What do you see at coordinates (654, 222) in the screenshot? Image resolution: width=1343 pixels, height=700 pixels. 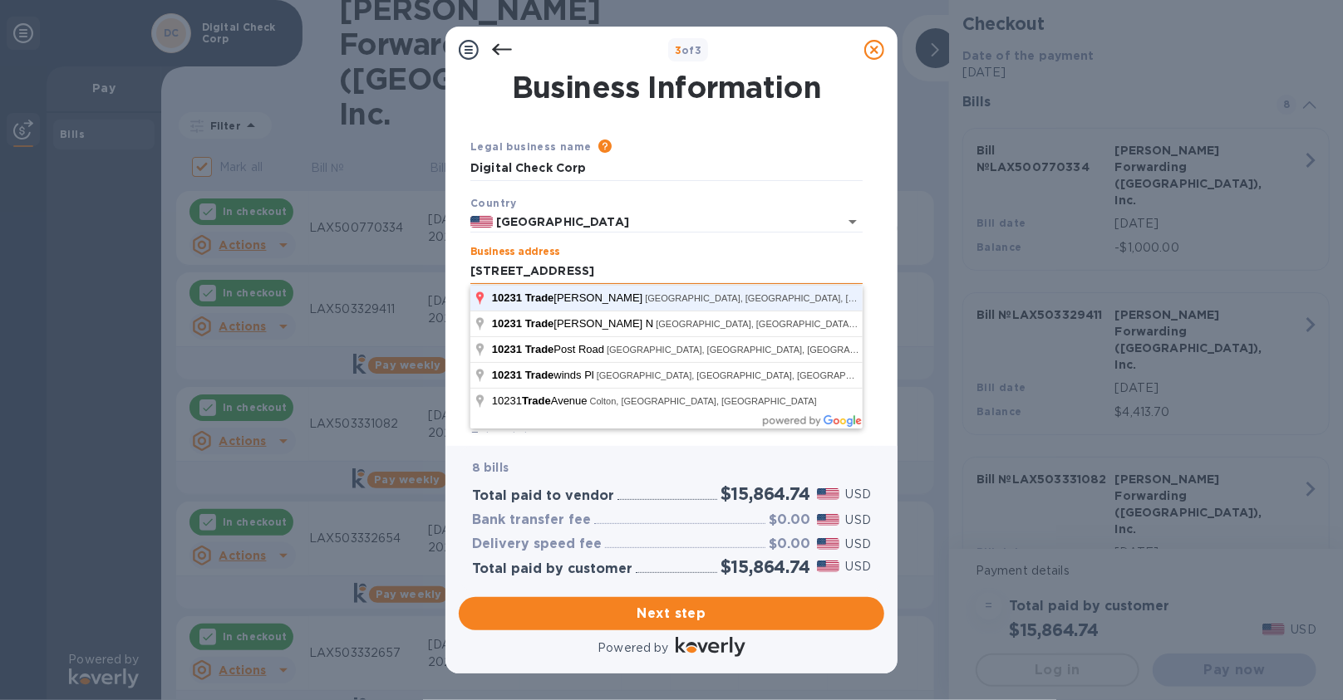 I see `input: Select country` at bounding box center [654, 222].